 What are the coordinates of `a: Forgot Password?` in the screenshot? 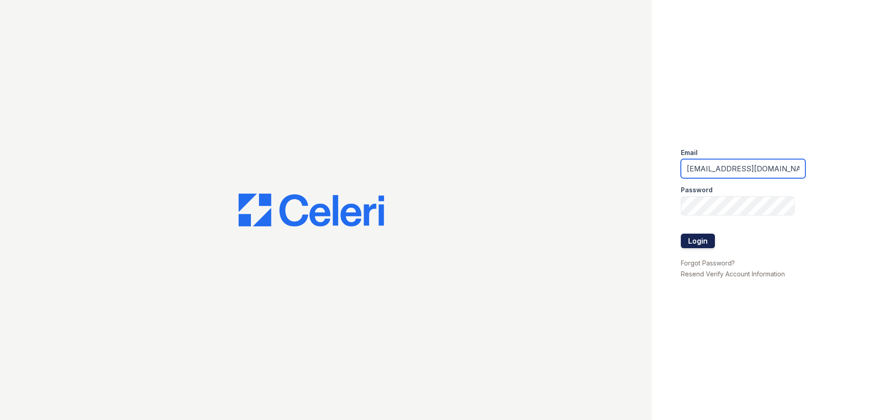 It's located at (707, 263).